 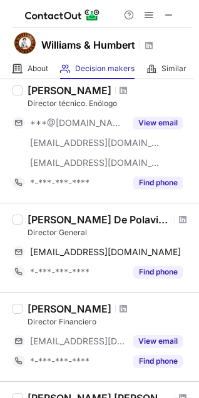 What do you see at coordinates (88, 45) in the screenshot?
I see `h1: Williams & Humbert` at bounding box center [88, 45].